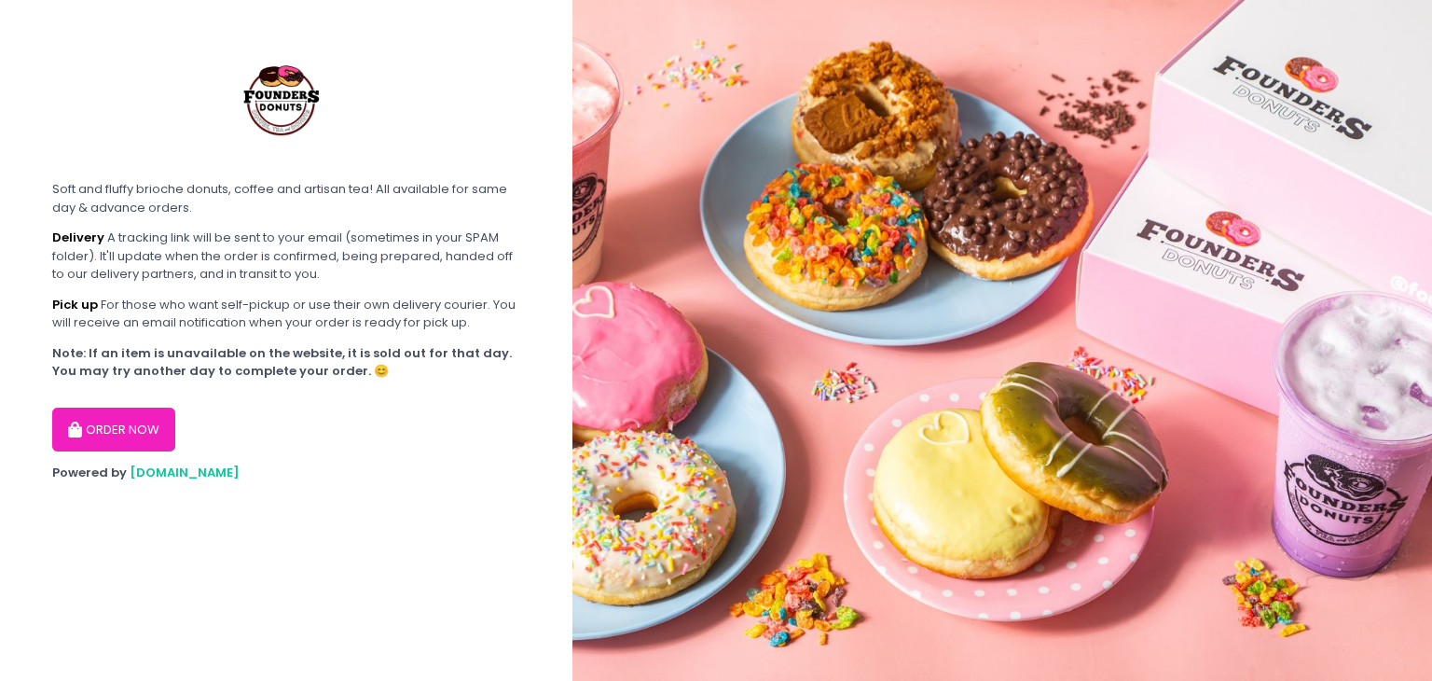 The width and height of the screenshot is (1432, 681). I want to click on b: Pick up, so click(75, 304).